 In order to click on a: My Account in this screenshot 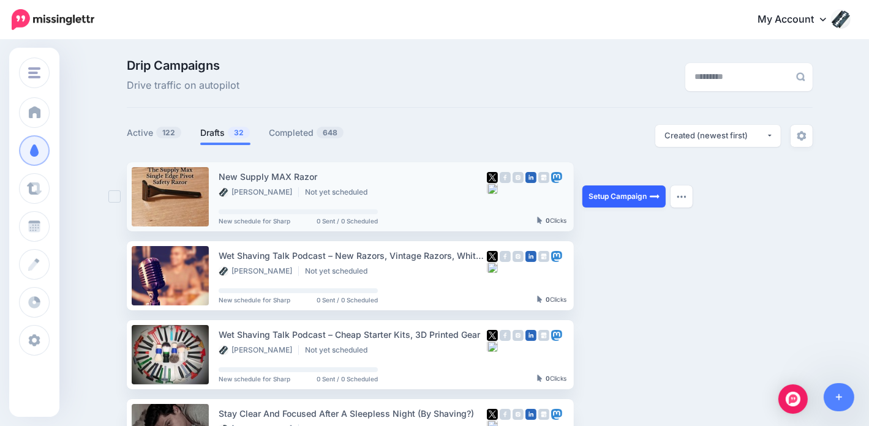, I will do `click(798, 20)`.